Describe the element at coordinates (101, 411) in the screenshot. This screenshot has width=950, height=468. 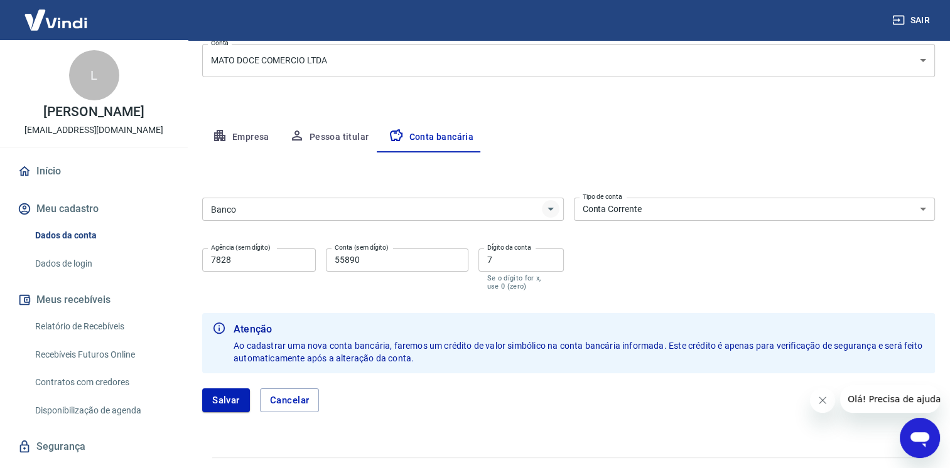
I see `a: Disponibilização de agenda` at that location.